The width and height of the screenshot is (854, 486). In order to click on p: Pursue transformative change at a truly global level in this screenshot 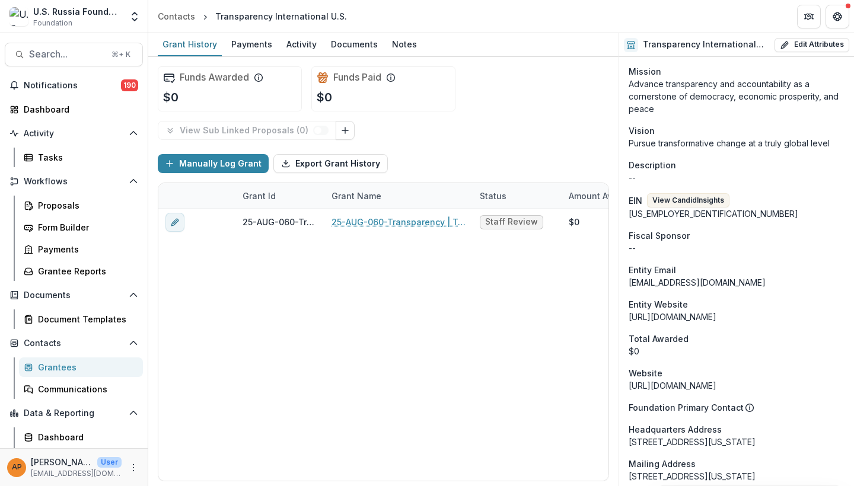, I will do `click(737, 143)`.